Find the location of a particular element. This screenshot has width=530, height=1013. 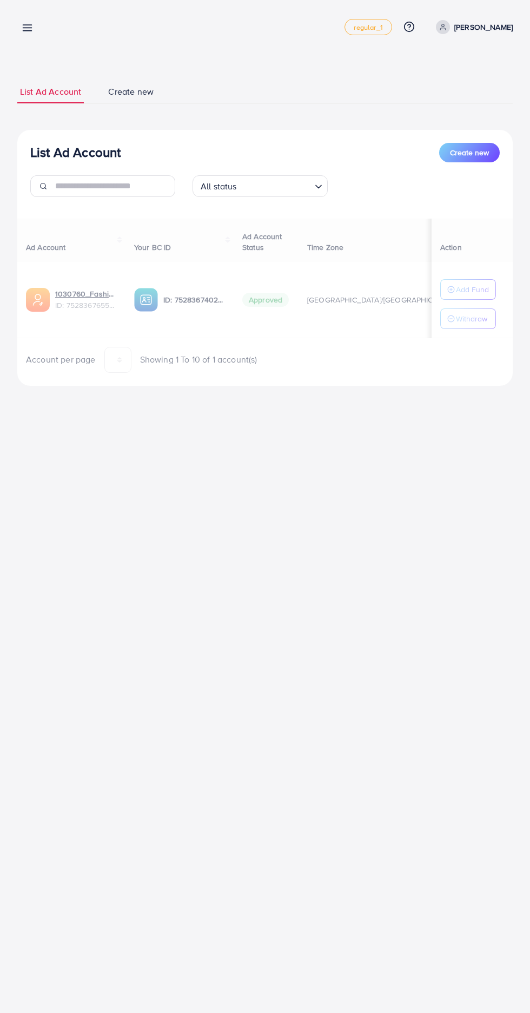

span: All status is located at coordinates (219, 186).